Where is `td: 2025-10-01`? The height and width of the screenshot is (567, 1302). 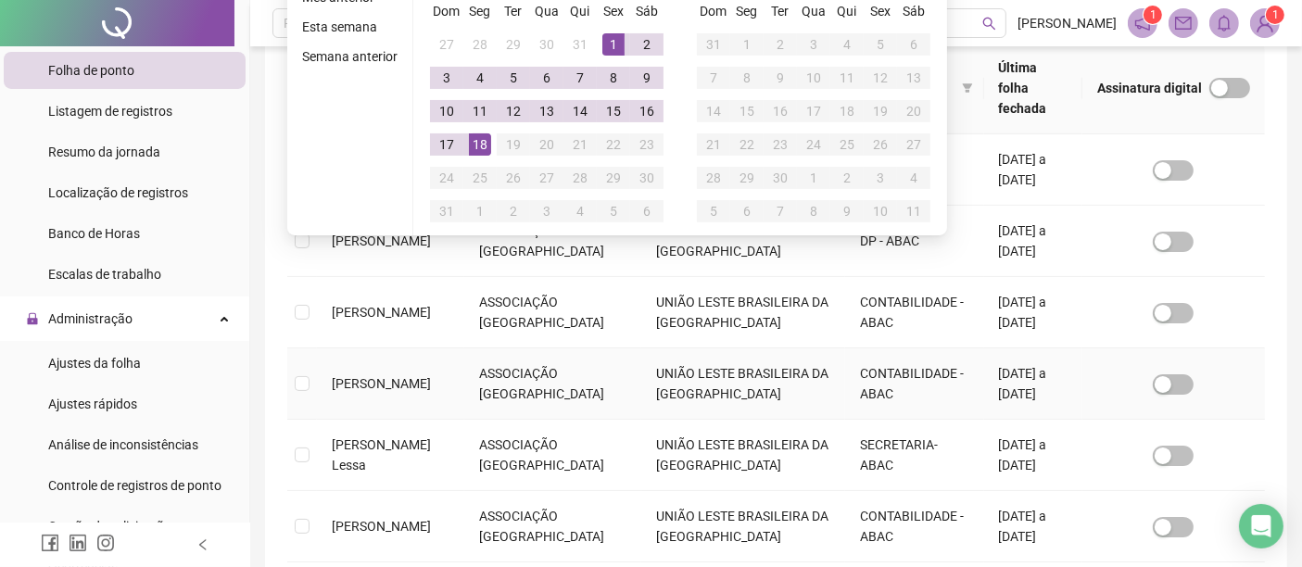 td: 2025-10-01 is located at coordinates (814, 178).